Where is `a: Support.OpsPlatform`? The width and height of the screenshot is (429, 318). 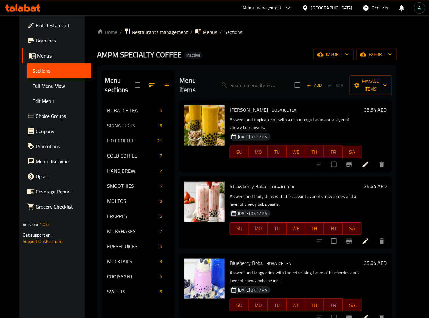 a: Support.OpsPlatform is located at coordinates (42, 241).